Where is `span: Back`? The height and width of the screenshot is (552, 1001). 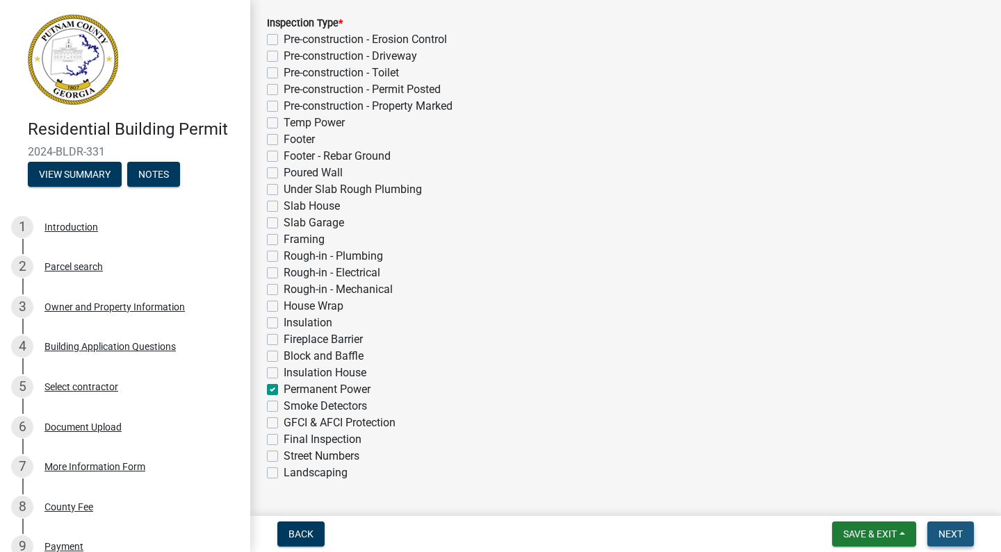
span: Back is located at coordinates (301, 534).